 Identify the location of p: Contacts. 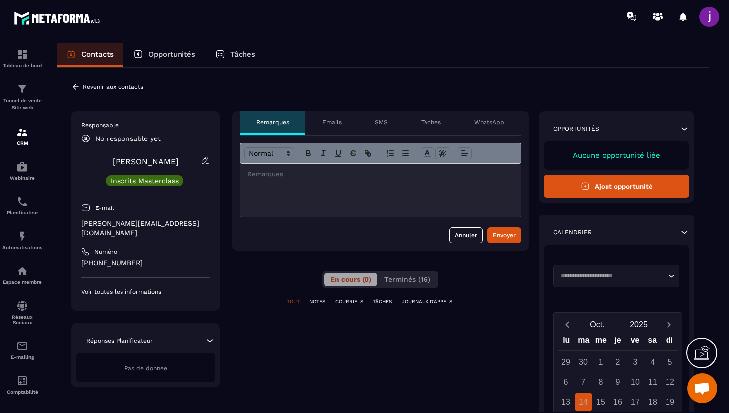
(97, 54).